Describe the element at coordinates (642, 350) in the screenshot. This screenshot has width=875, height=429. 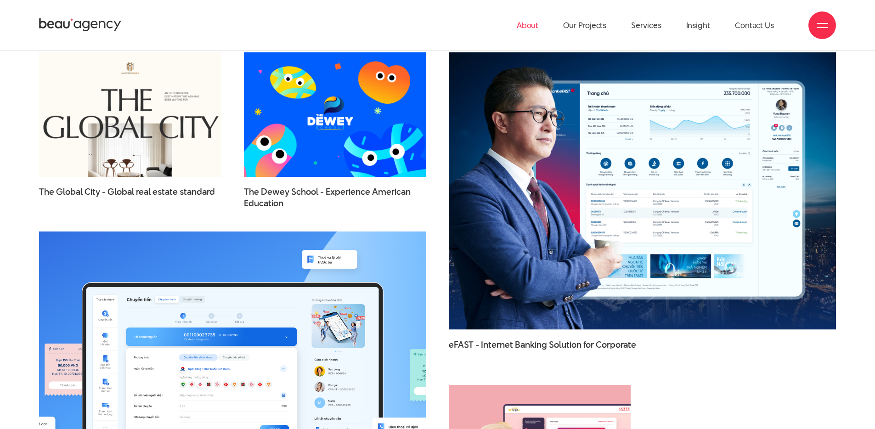
I see `a: eFAST - Internet Banking Solution for Corporate` at that location.